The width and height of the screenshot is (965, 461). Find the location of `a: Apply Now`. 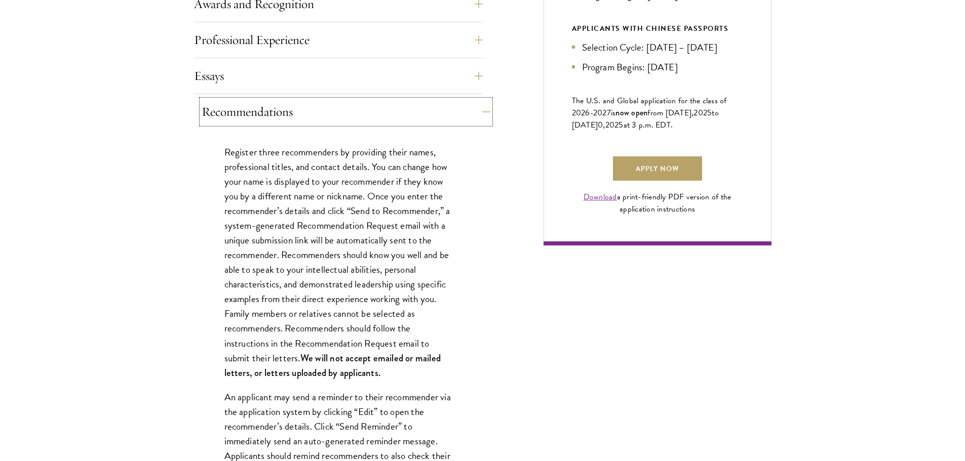

a: Apply Now is located at coordinates (657, 169).